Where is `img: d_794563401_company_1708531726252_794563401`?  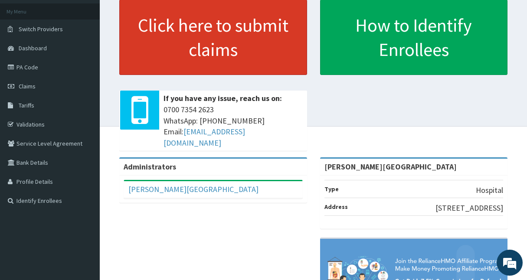 img: d_794563401_company_1708531726252_794563401 is located at coordinates (26, 54).